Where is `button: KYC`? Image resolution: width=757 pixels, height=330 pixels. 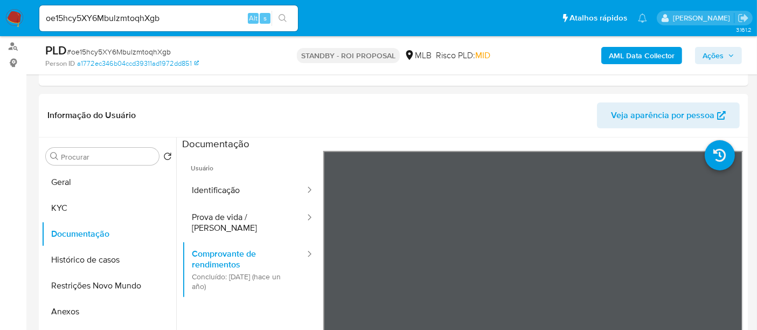
button: KYC is located at coordinates (109, 208).